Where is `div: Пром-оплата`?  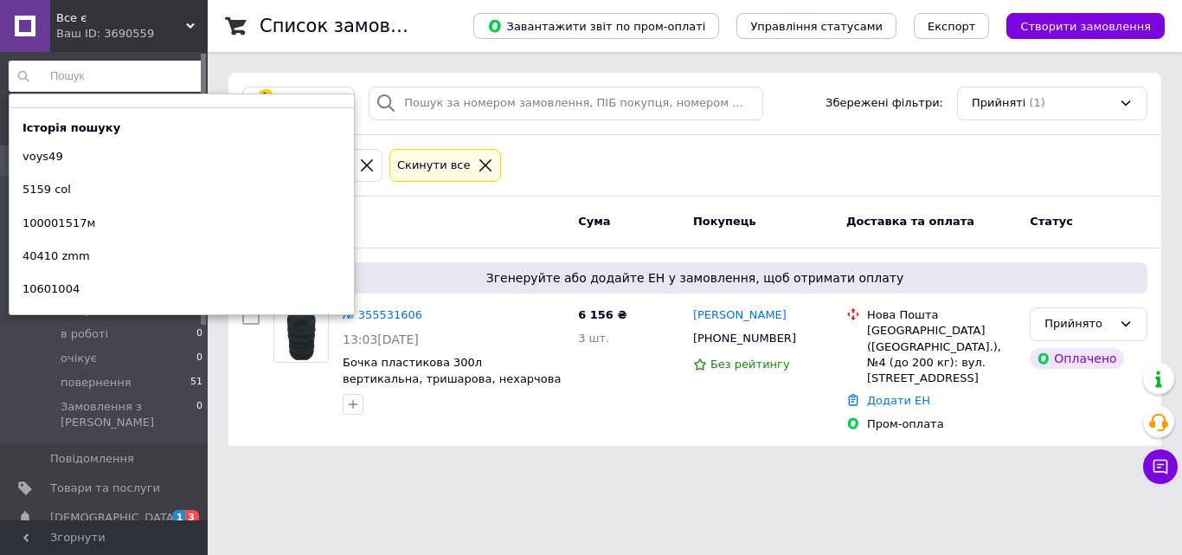
div: Пром-оплата is located at coordinates (942, 424).